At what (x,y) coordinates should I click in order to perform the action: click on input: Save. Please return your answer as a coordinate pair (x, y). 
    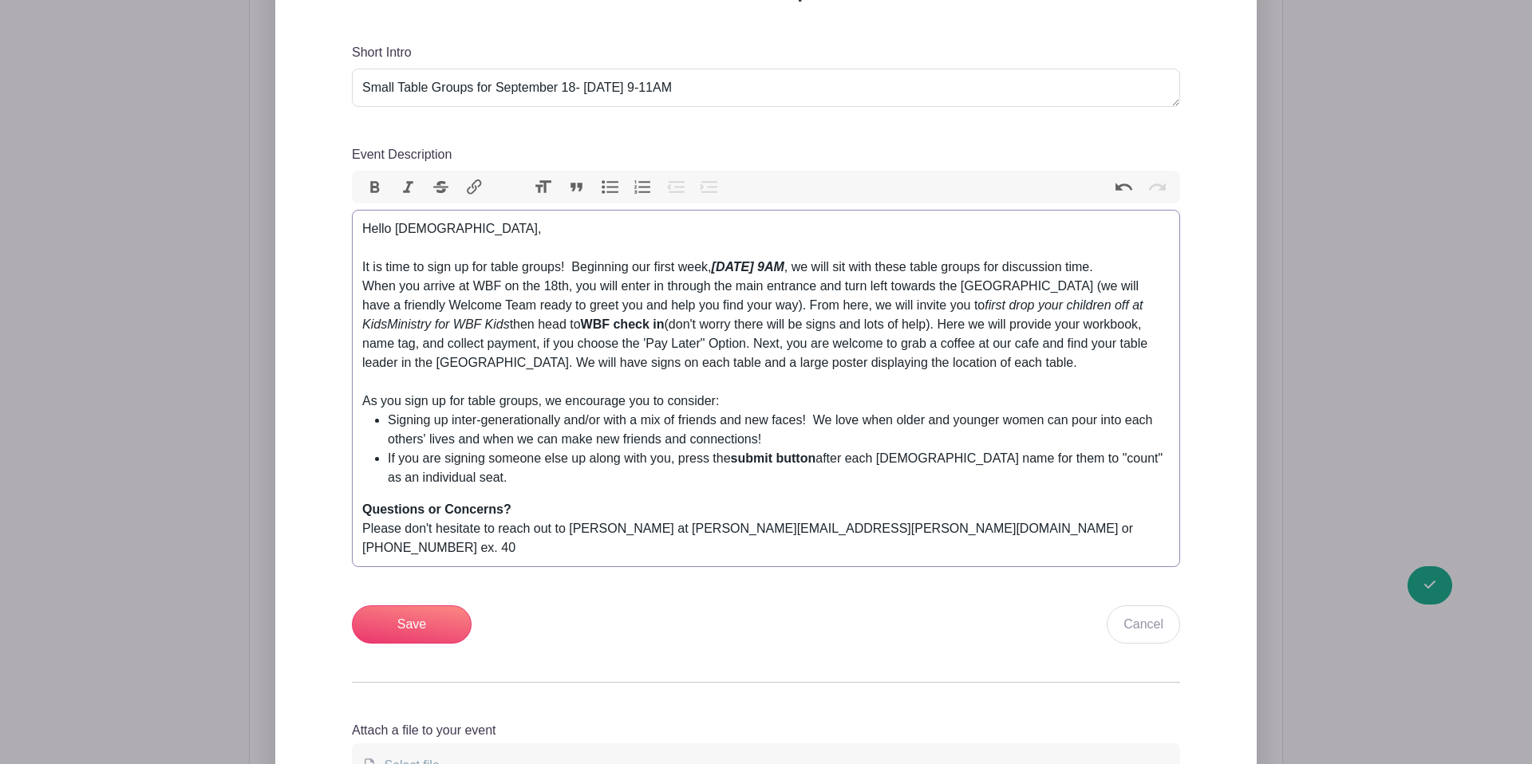
    Looking at the image, I should click on (412, 625).